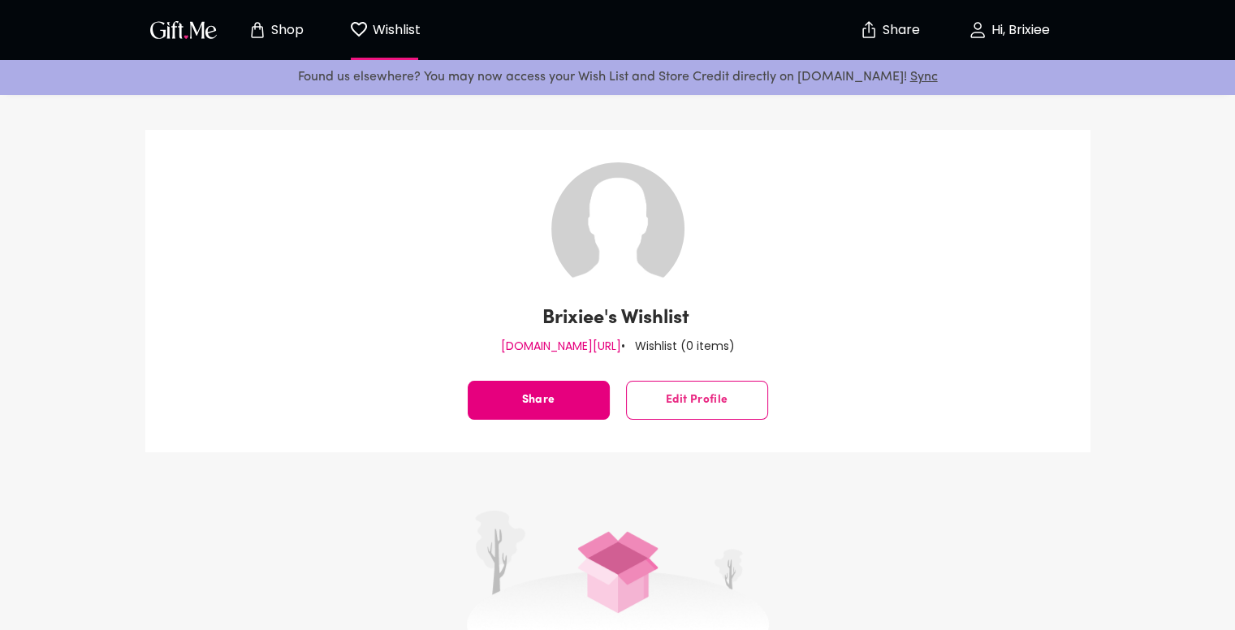 This screenshot has width=1235, height=630. What do you see at coordinates (385, 30) in the screenshot?
I see `button: Wishlist page` at bounding box center [385, 30].